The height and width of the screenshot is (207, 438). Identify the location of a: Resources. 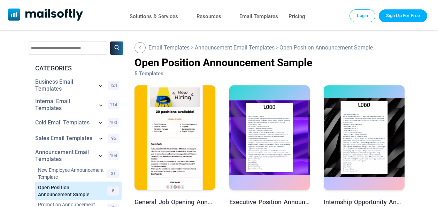
(209, 16).